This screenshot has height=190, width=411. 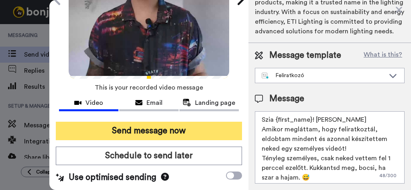 I want to click on span: Message template, so click(x=305, y=55).